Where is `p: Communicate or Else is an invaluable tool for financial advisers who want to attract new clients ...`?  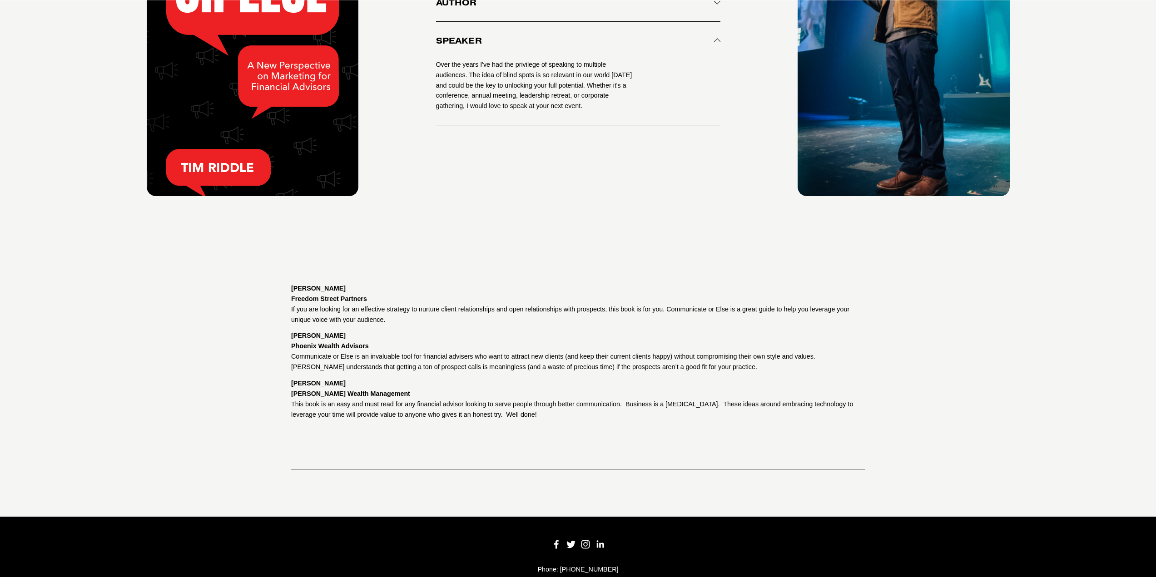
p: Communicate or Else is an invaluable tool for financial advisers who want to attract new clients ... is located at coordinates (578, 352).